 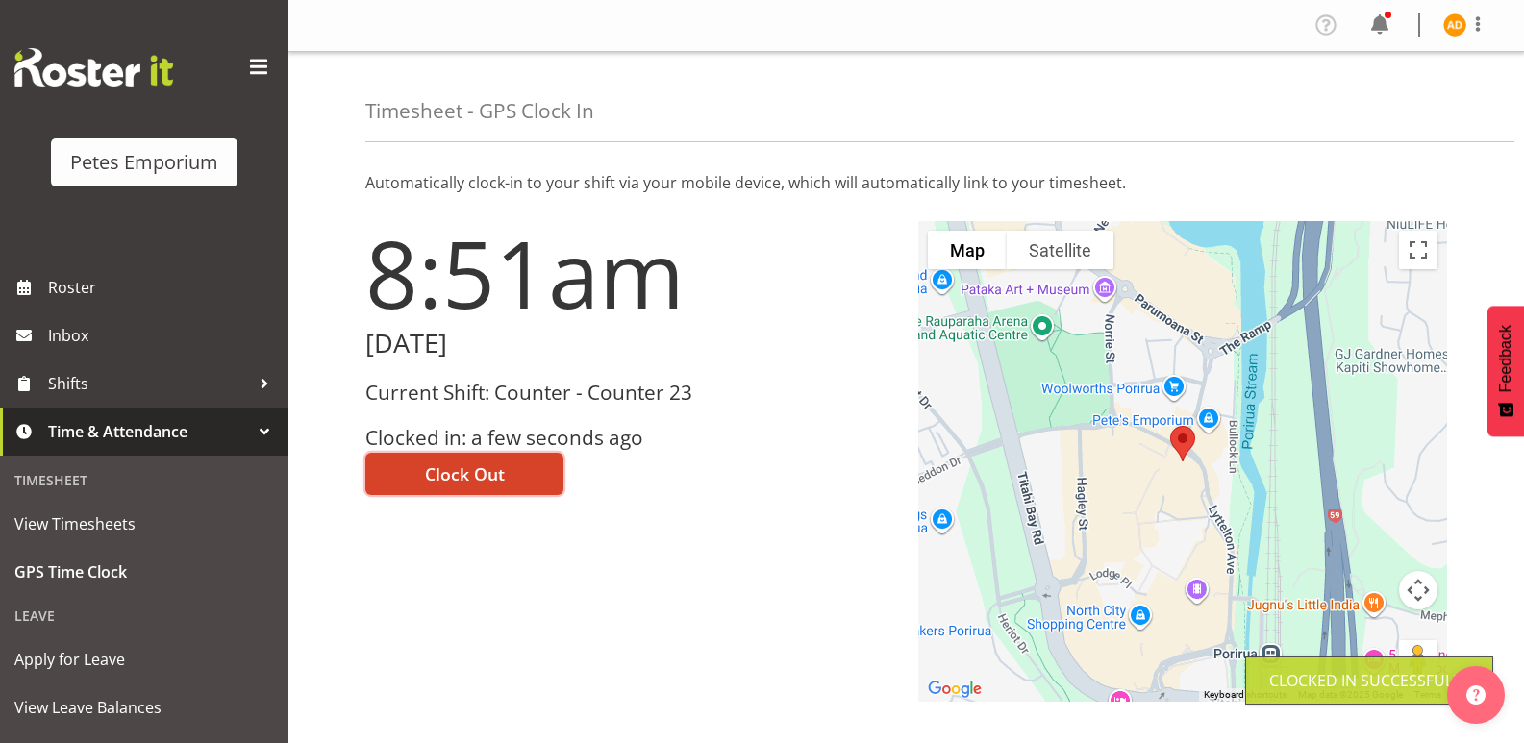 What do you see at coordinates (1369, 681) in the screenshot?
I see `div: Clocked in Successfully` at bounding box center [1369, 681].